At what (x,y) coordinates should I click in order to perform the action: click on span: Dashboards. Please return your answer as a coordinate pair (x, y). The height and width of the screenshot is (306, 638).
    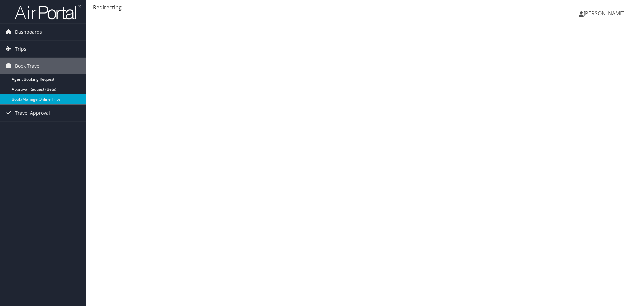
    Looking at the image, I should click on (28, 32).